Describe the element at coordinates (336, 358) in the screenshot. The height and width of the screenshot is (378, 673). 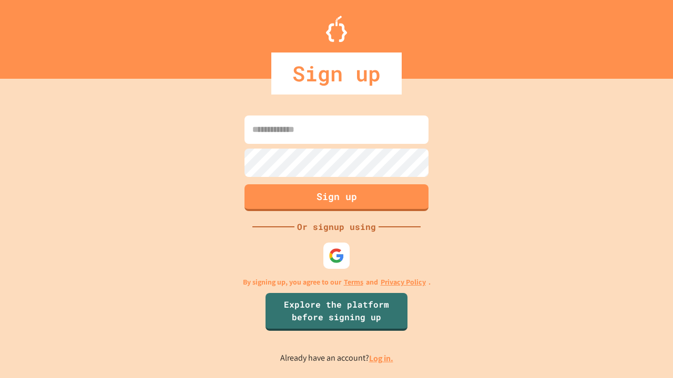
I see `p: Already have an account?` at that location.